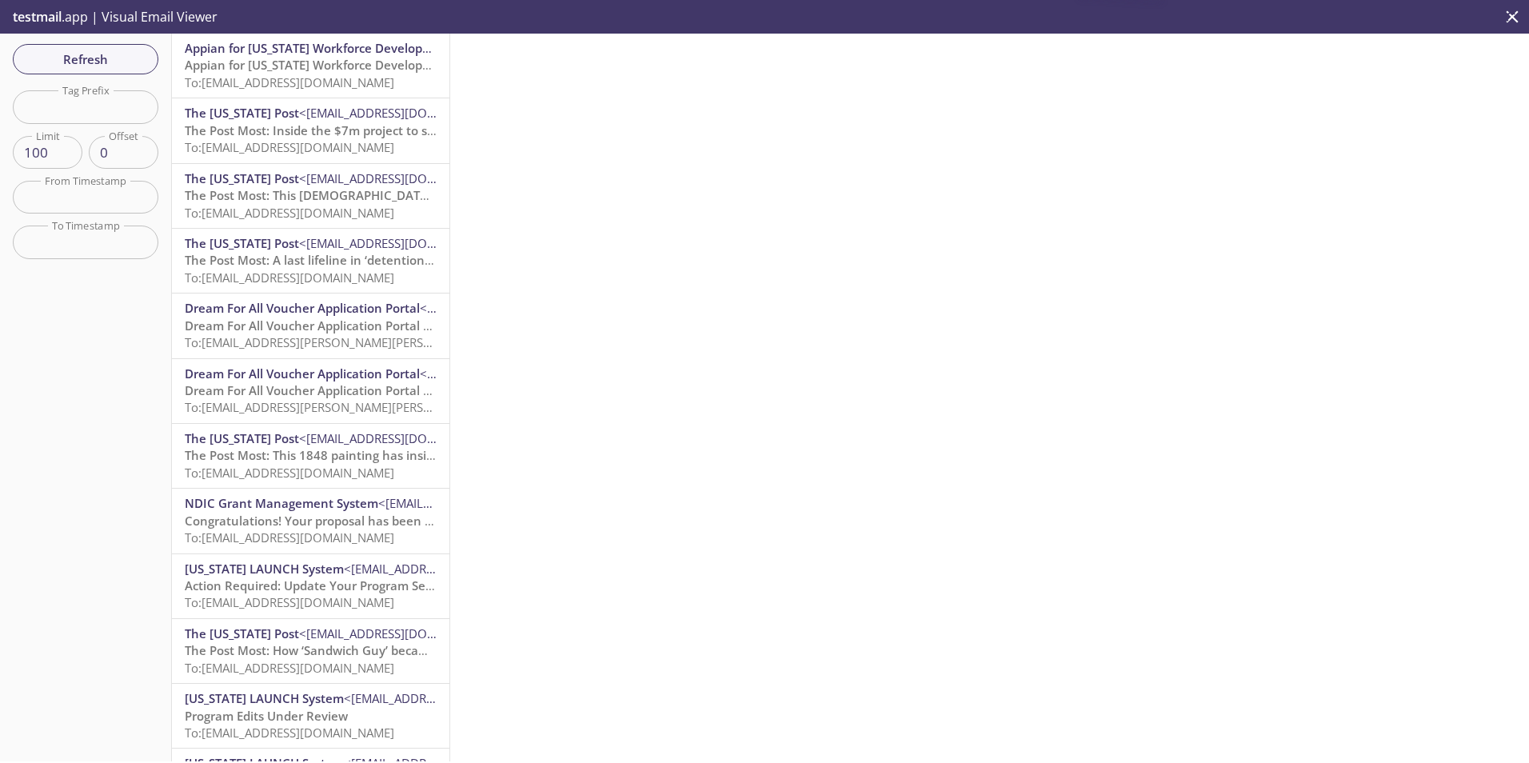 The width and height of the screenshot is (1529, 763). Describe the element at coordinates (86, 59) in the screenshot. I see `span: Refresh` at that location.